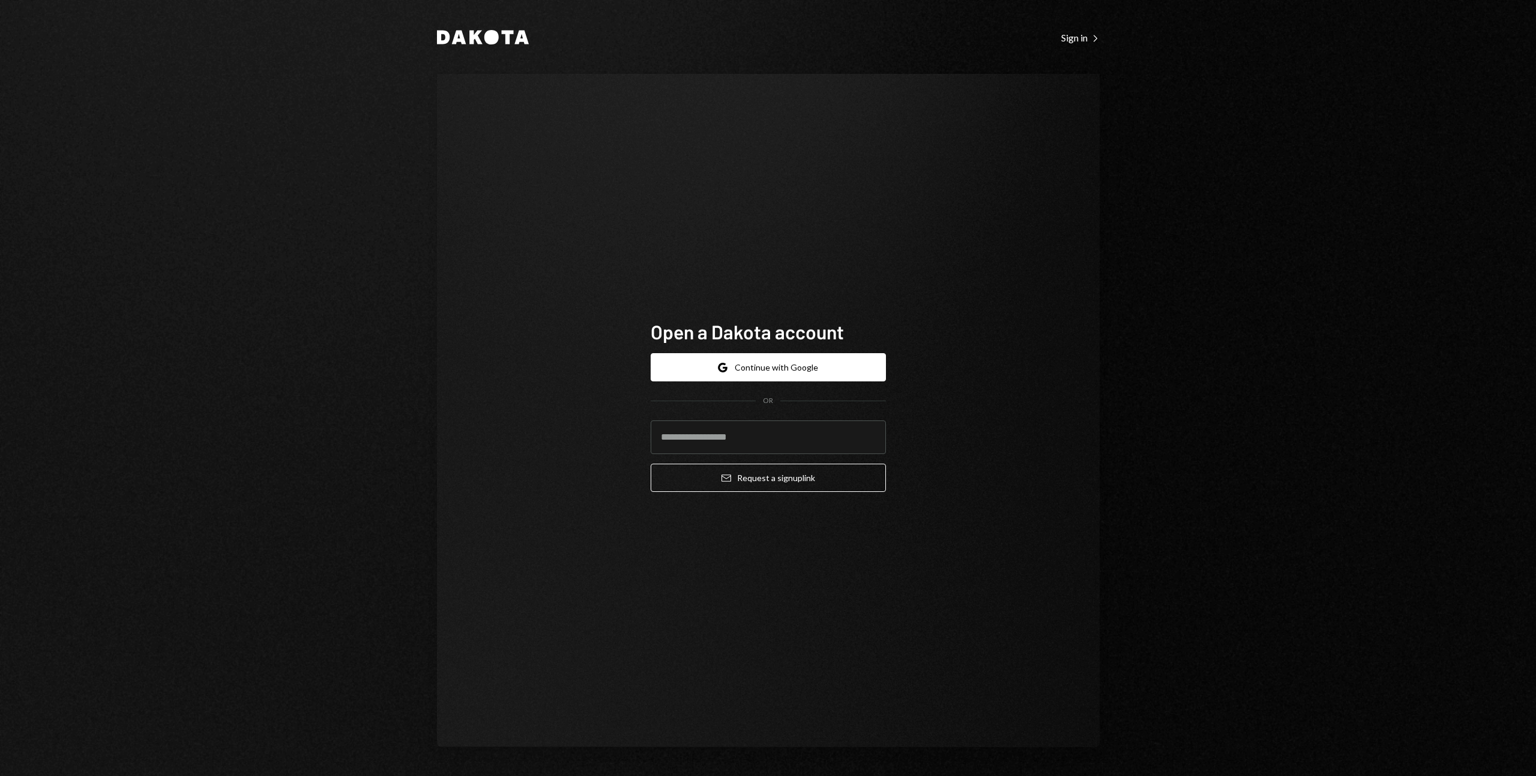  I want to click on h1: Open a Dakota account, so click(768, 331).